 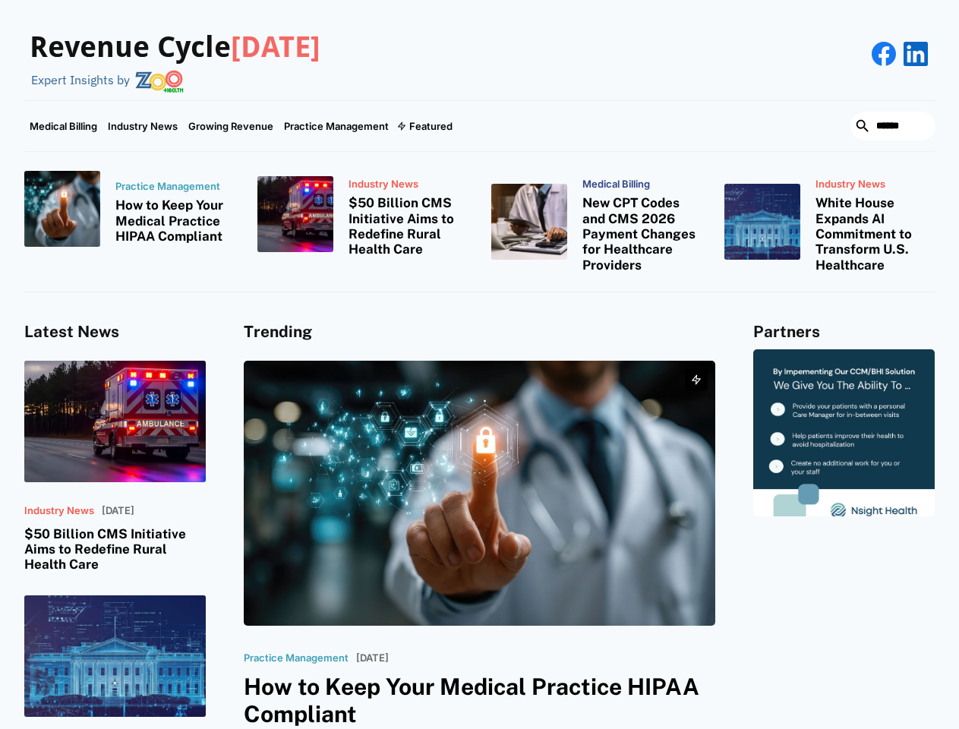 What do you see at coordinates (130, 209) in the screenshot?
I see `a: Practice ManagementHow to Keep Your Medical Practice HIPAA Compliant` at bounding box center [130, 209].